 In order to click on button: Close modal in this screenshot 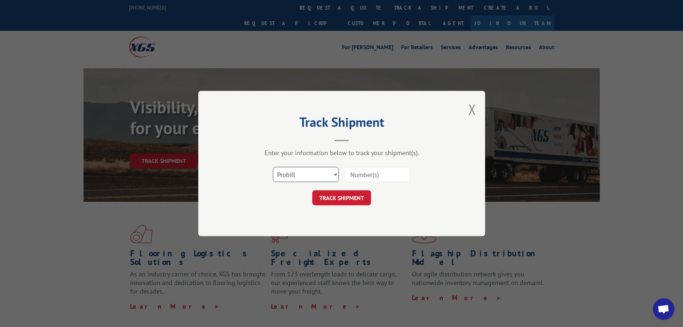, I will do `click(472, 109)`.